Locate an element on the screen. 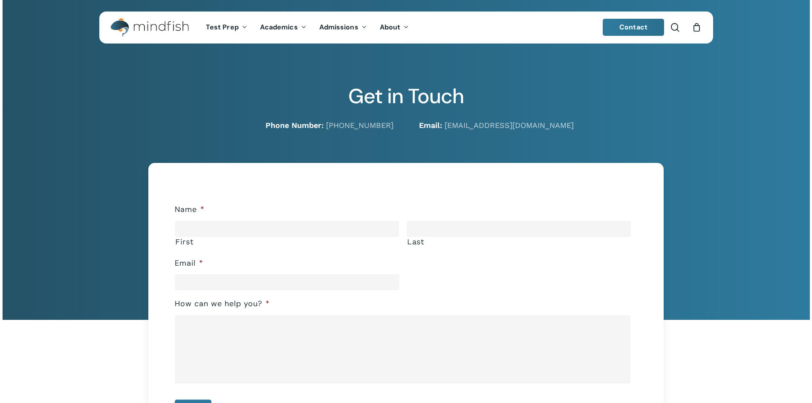 This screenshot has height=403, width=812. span: Academics is located at coordinates (279, 27).